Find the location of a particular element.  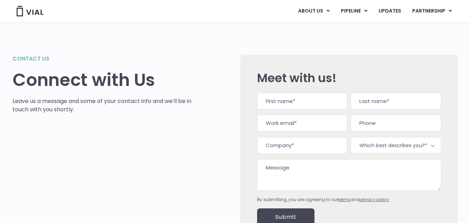

h2: Meet with us! is located at coordinates (349, 78).